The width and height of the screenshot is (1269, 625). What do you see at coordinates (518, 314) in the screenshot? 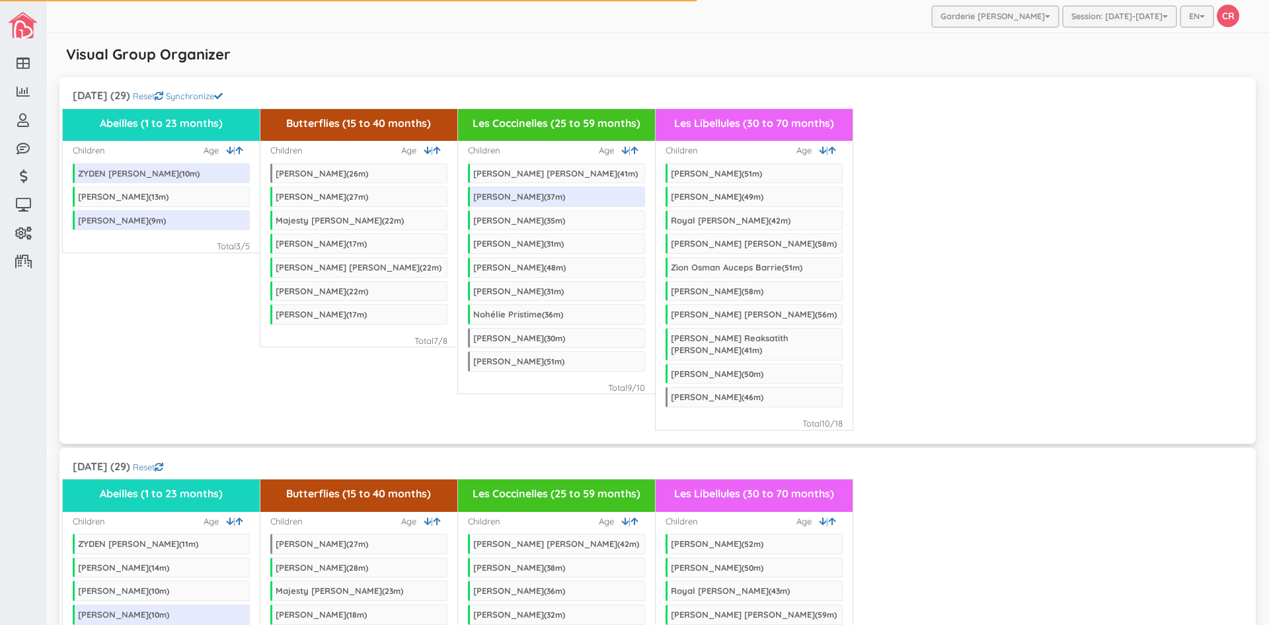
I see `div: Nohélie Pristime` at bounding box center [518, 314].